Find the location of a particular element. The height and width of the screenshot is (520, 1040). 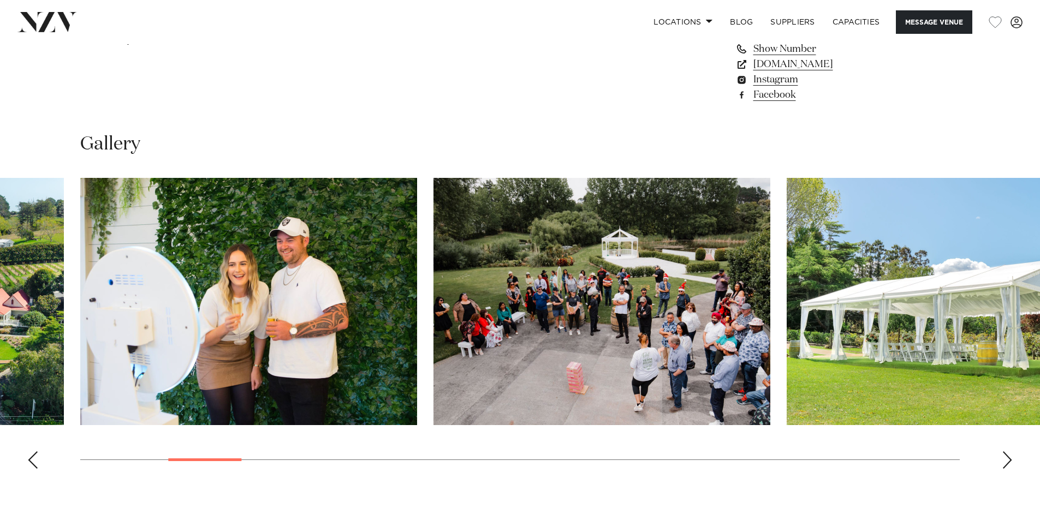

a: Capacities is located at coordinates (856, 22).